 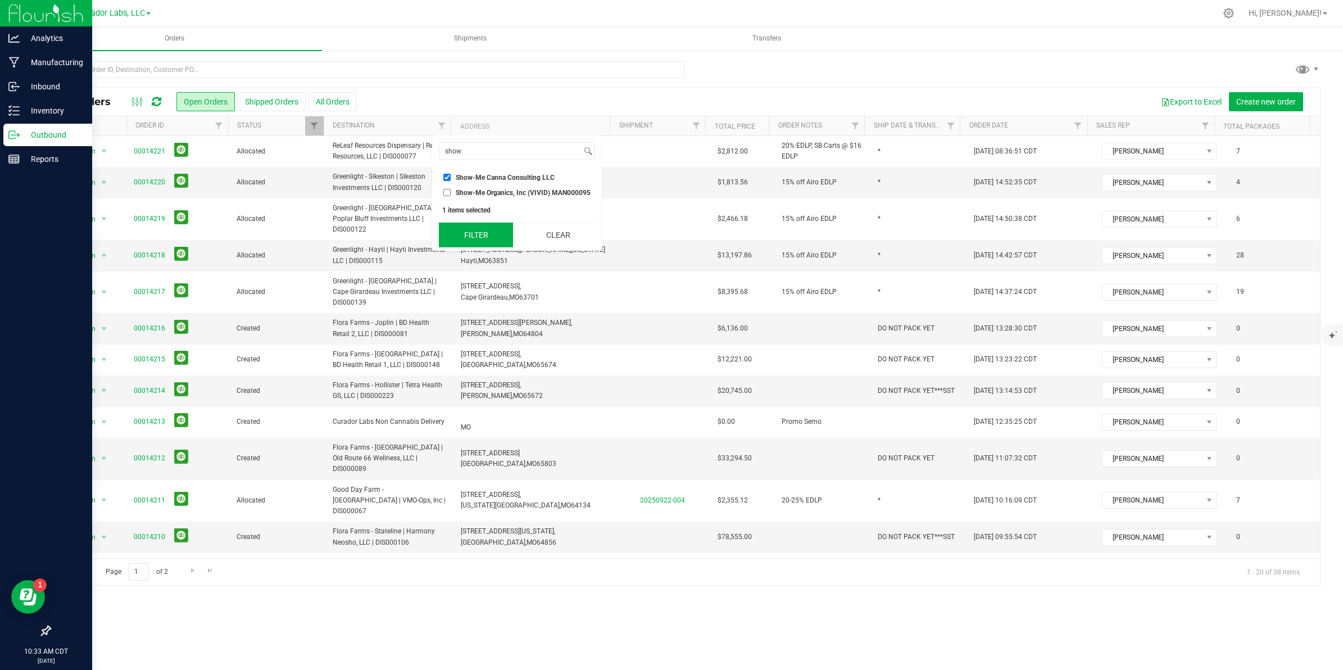 I want to click on span: Create new order, so click(x=1266, y=102).